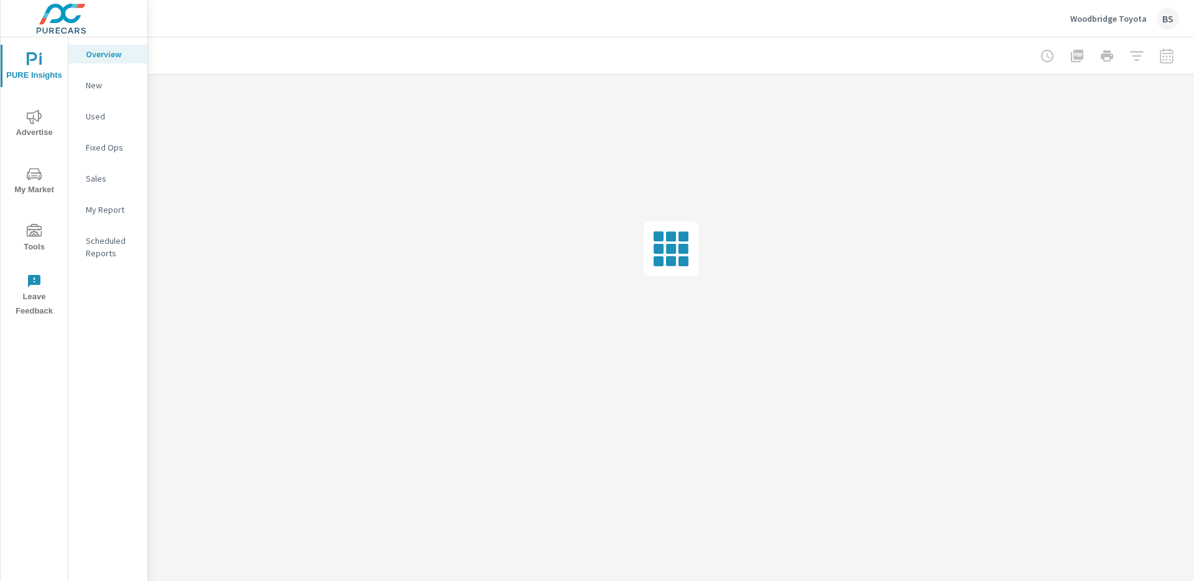 Image resolution: width=1194 pixels, height=581 pixels. What do you see at coordinates (111, 247) in the screenshot?
I see `p: Scheduled Reports` at bounding box center [111, 247].